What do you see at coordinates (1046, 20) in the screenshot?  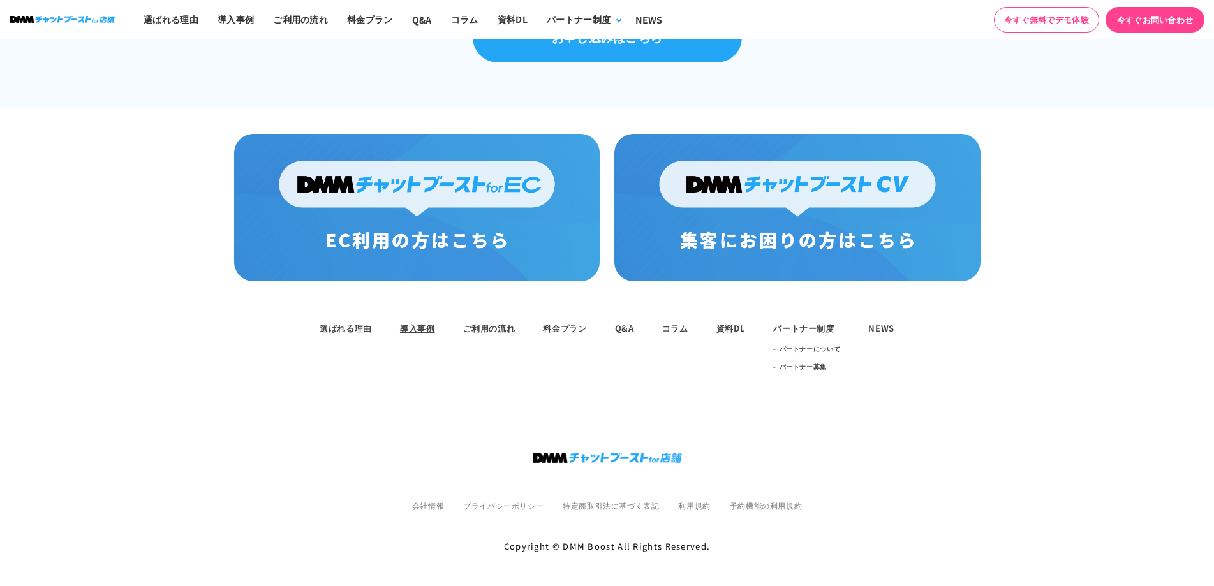 I see `a: 今すぐ無料でデモ体験` at bounding box center [1046, 20].